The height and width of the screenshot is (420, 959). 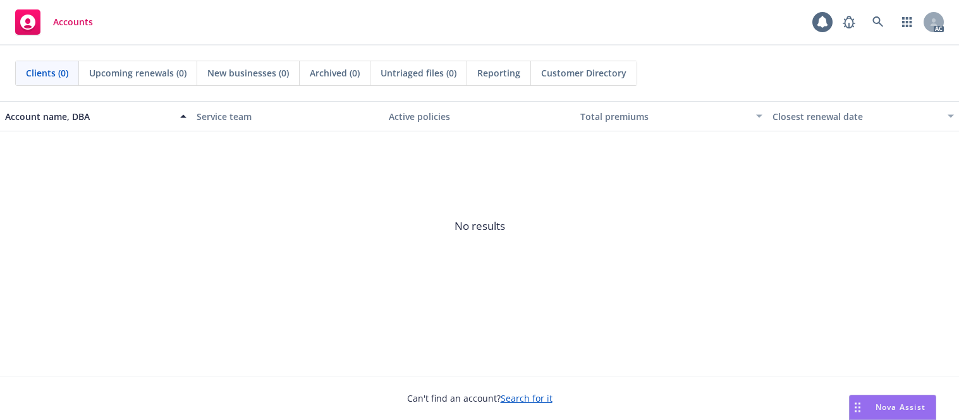 What do you see at coordinates (526, 398) in the screenshot?
I see `a: Search for it` at bounding box center [526, 398].